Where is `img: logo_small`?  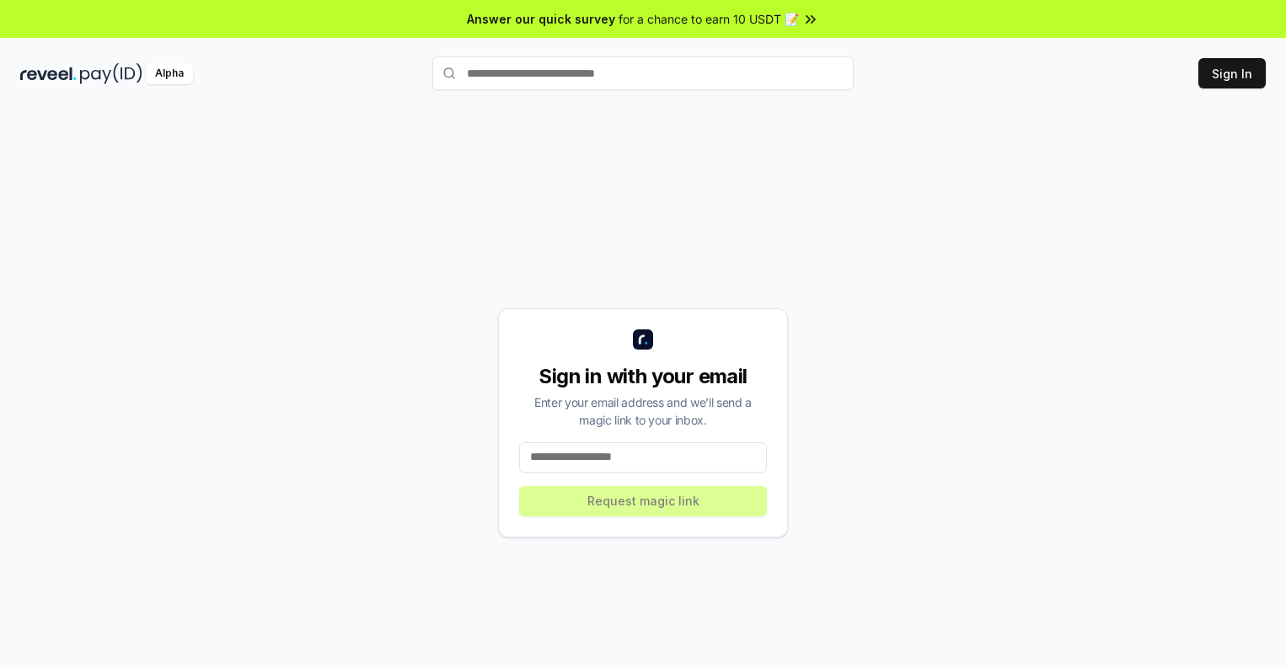
img: logo_small is located at coordinates (643, 340).